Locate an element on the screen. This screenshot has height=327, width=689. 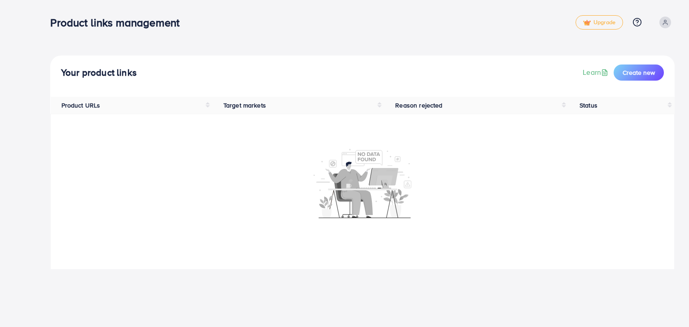
button: Create new is located at coordinates (638, 73).